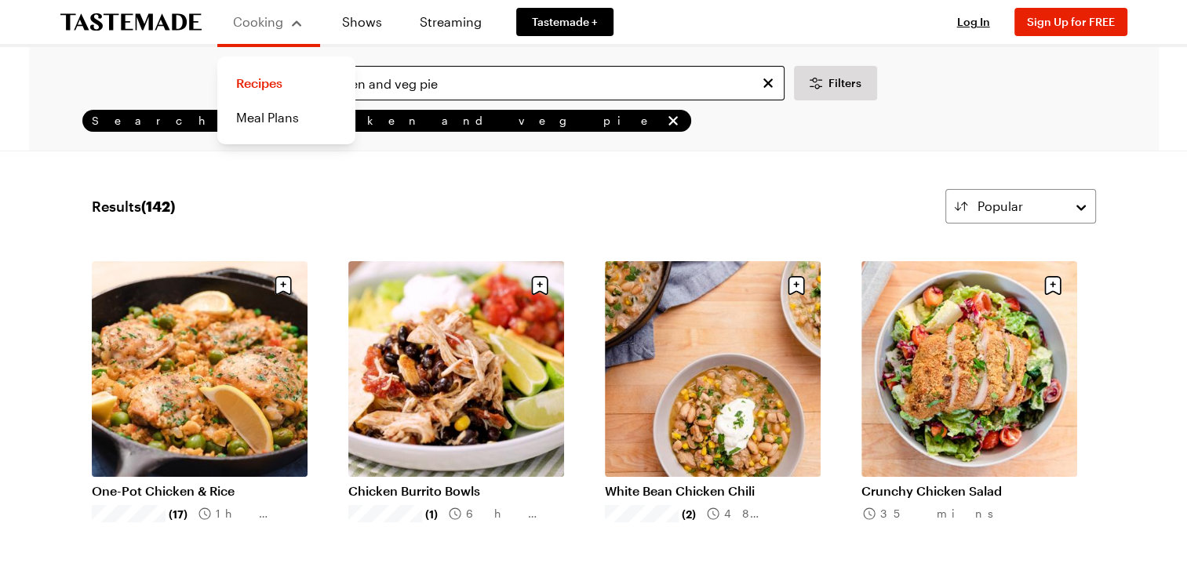 This screenshot has height=567, width=1187. What do you see at coordinates (286, 118) in the screenshot?
I see `a: Meal Plans` at bounding box center [286, 118].